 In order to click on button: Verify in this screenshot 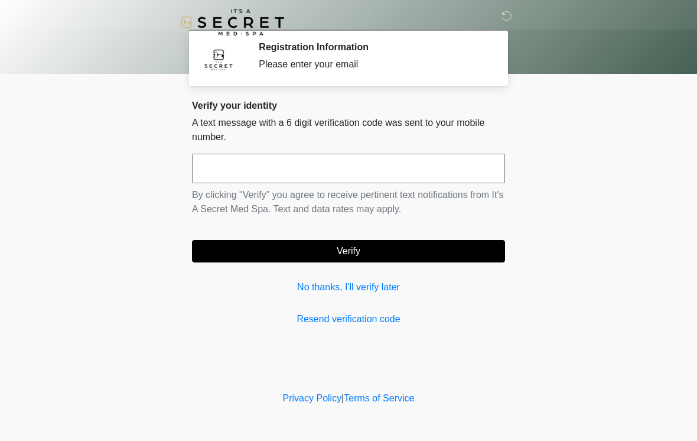, I will do `click(348, 251)`.